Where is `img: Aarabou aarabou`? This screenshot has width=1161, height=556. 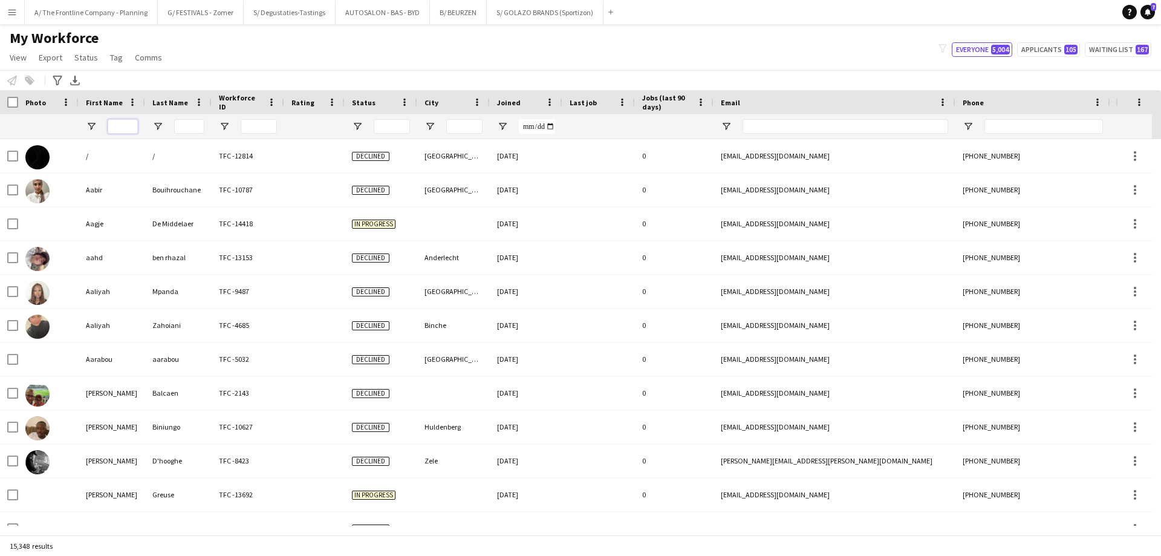
img: Aarabou aarabou is located at coordinates (37, 360).